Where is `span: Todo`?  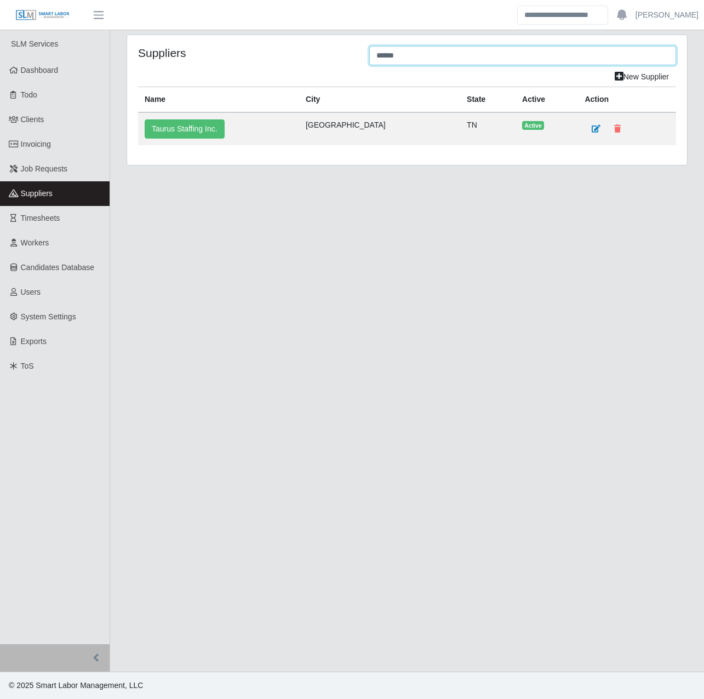 span: Todo is located at coordinates (29, 95).